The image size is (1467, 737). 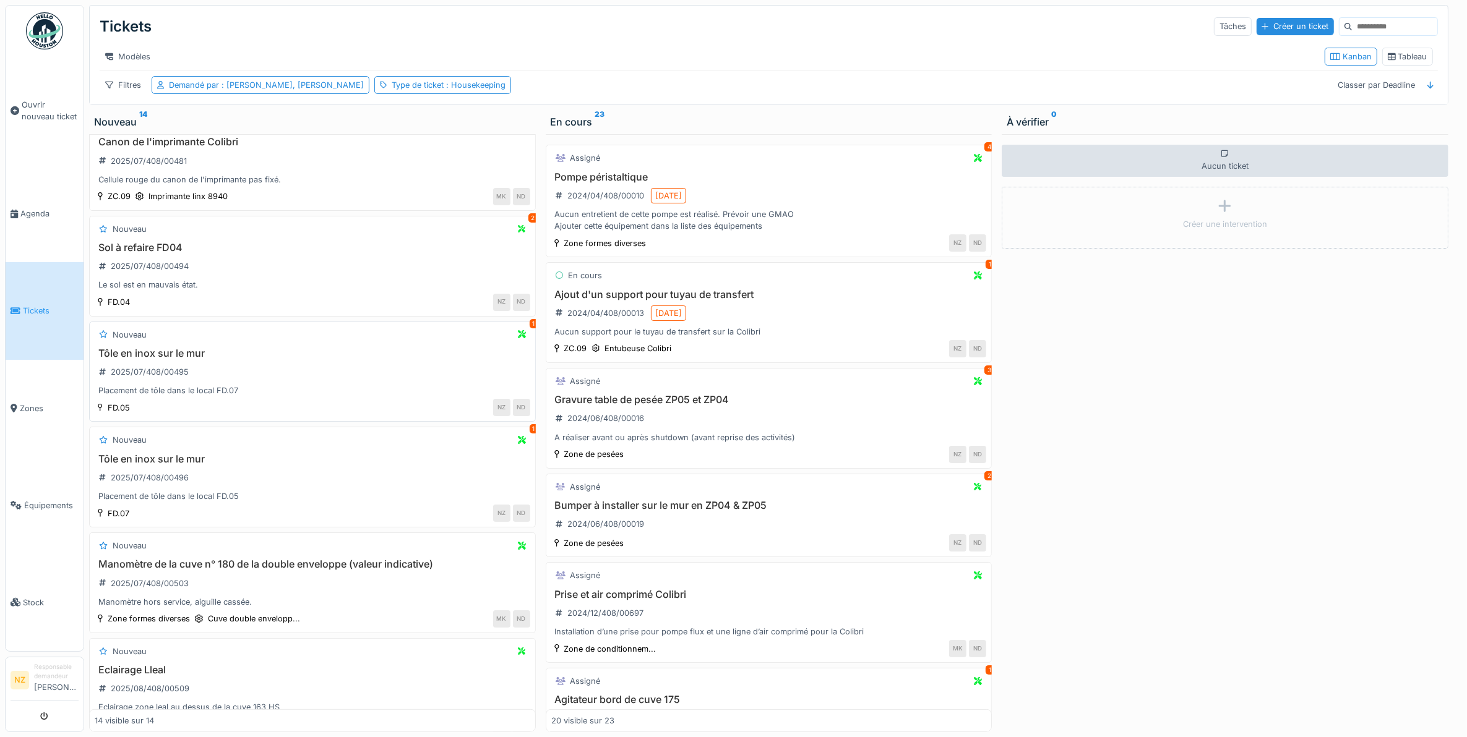 What do you see at coordinates (312, 459) in the screenshot?
I see `h3: Tôle en inox sur le mur` at bounding box center [312, 459].